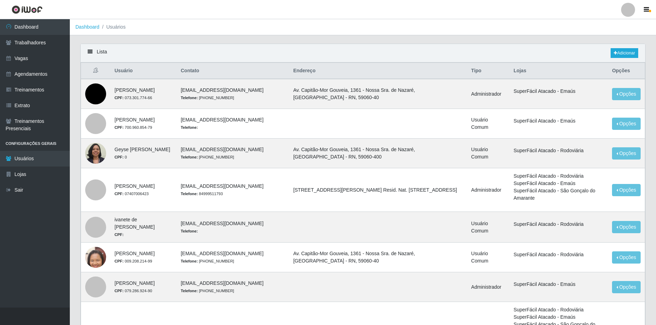 Image resolution: width=656 pixels, height=325 pixels. Describe the element at coordinates (363, 53) in the screenshot. I see `div: Lista` at that location.